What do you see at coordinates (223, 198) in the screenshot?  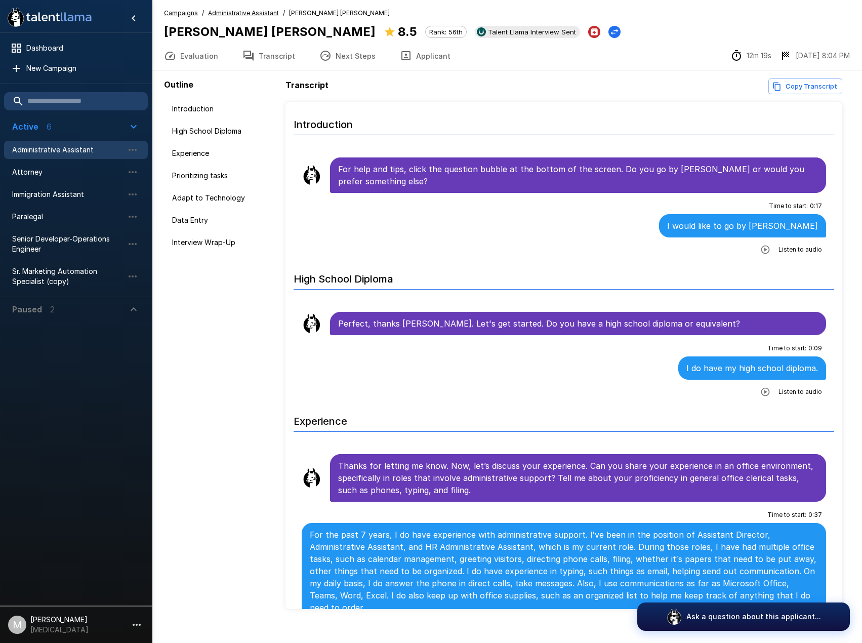 I see `div: Adapt to Technology` at bounding box center [223, 198].